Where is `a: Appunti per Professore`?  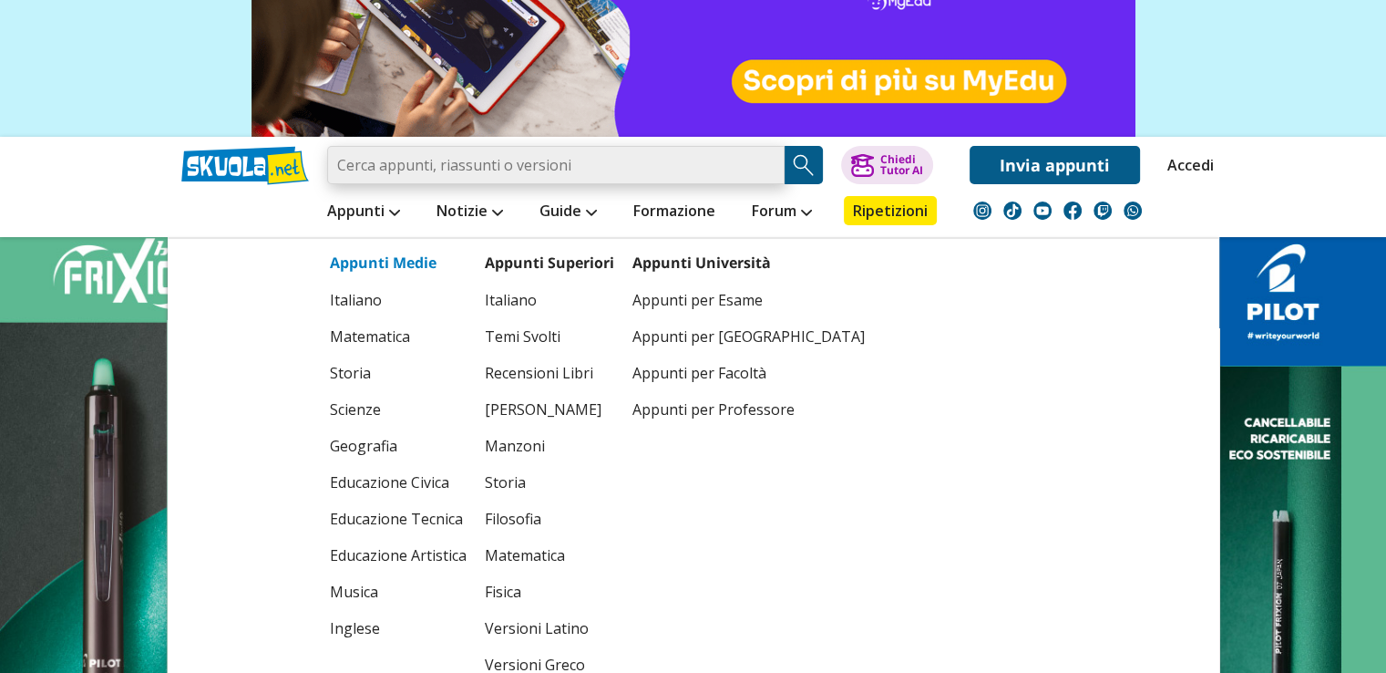
a: Appunti per Professore is located at coordinates (748, 409).